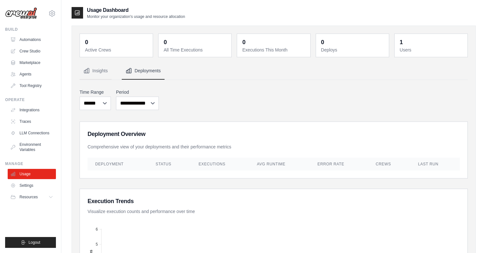 The height and width of the screenshot is (253, 486). Describe the element at coordinates (279, 164) in the screenshot. I see `th: Avg Runtime` at that location.